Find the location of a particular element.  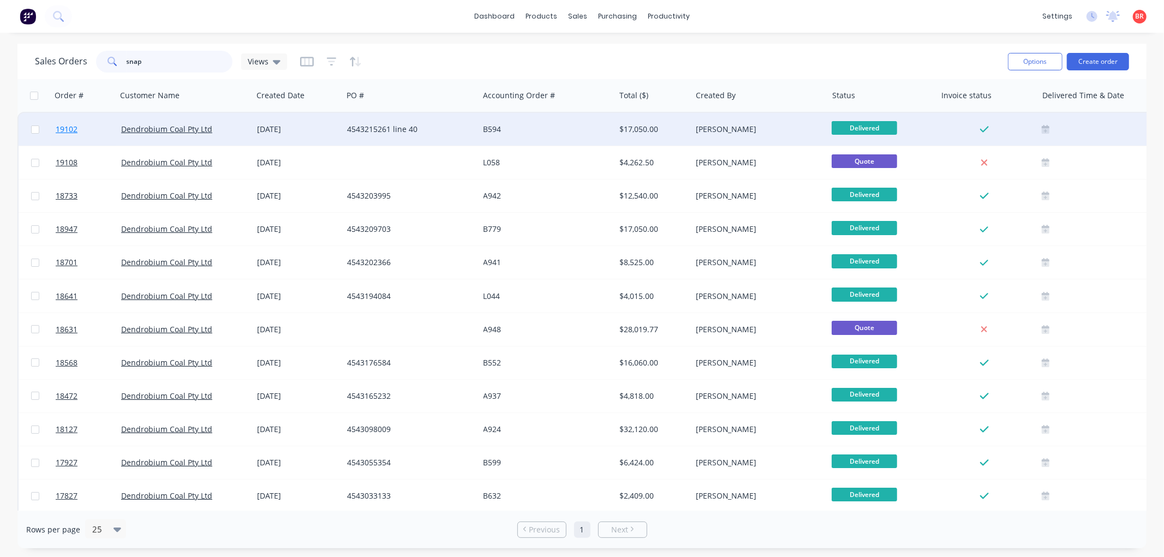

div: 4543203995 is located at coordinates (408, 196).